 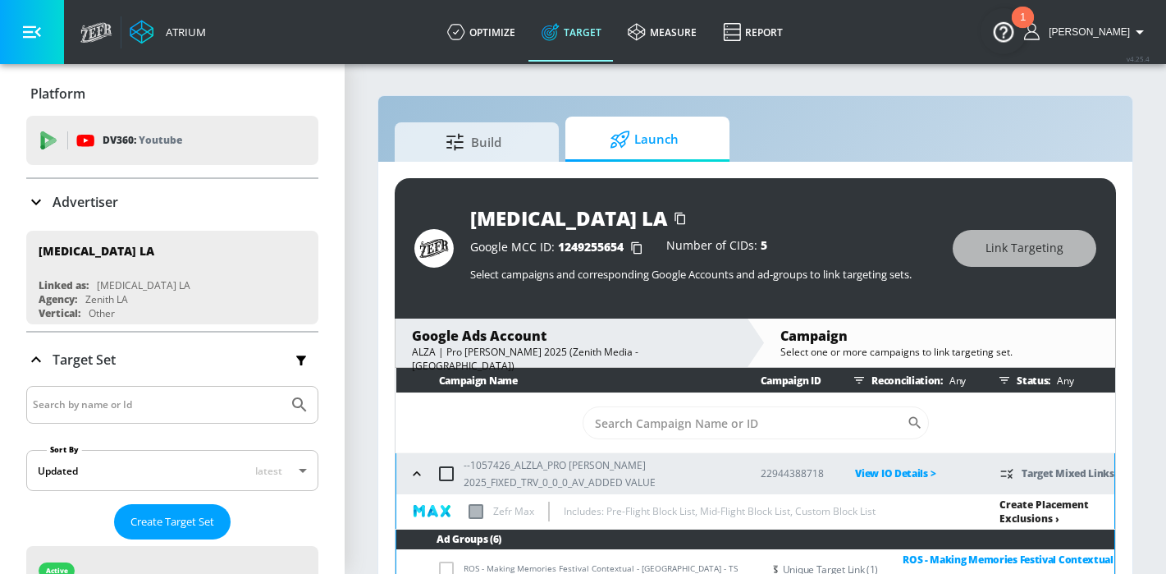 What do you see at coordinates (172, 360) in the screenshot?
I see `div: Target Set` at bounding box center [172, 360].